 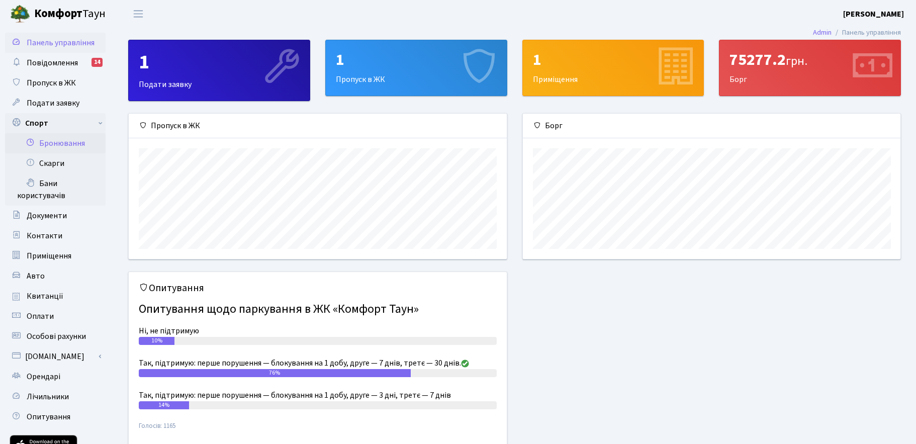 I want to click on a: Авто, so click(x=55, y=276).